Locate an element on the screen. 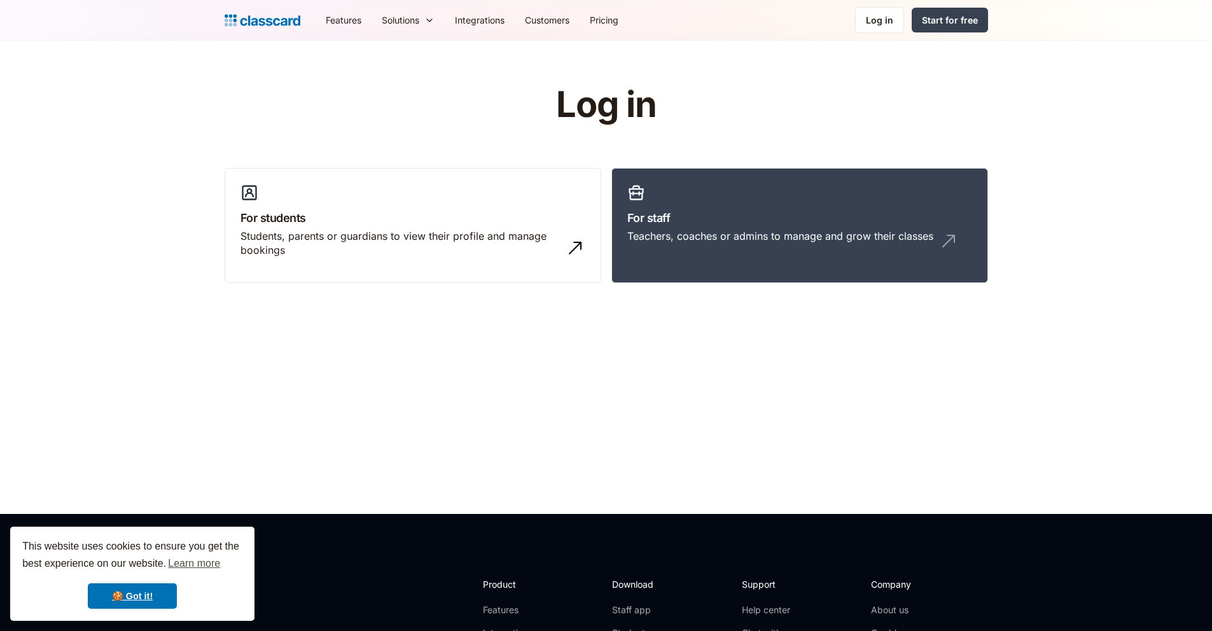 This screenshot has height=631, width=1212. h2: Company is located at coordinates (913, 584).